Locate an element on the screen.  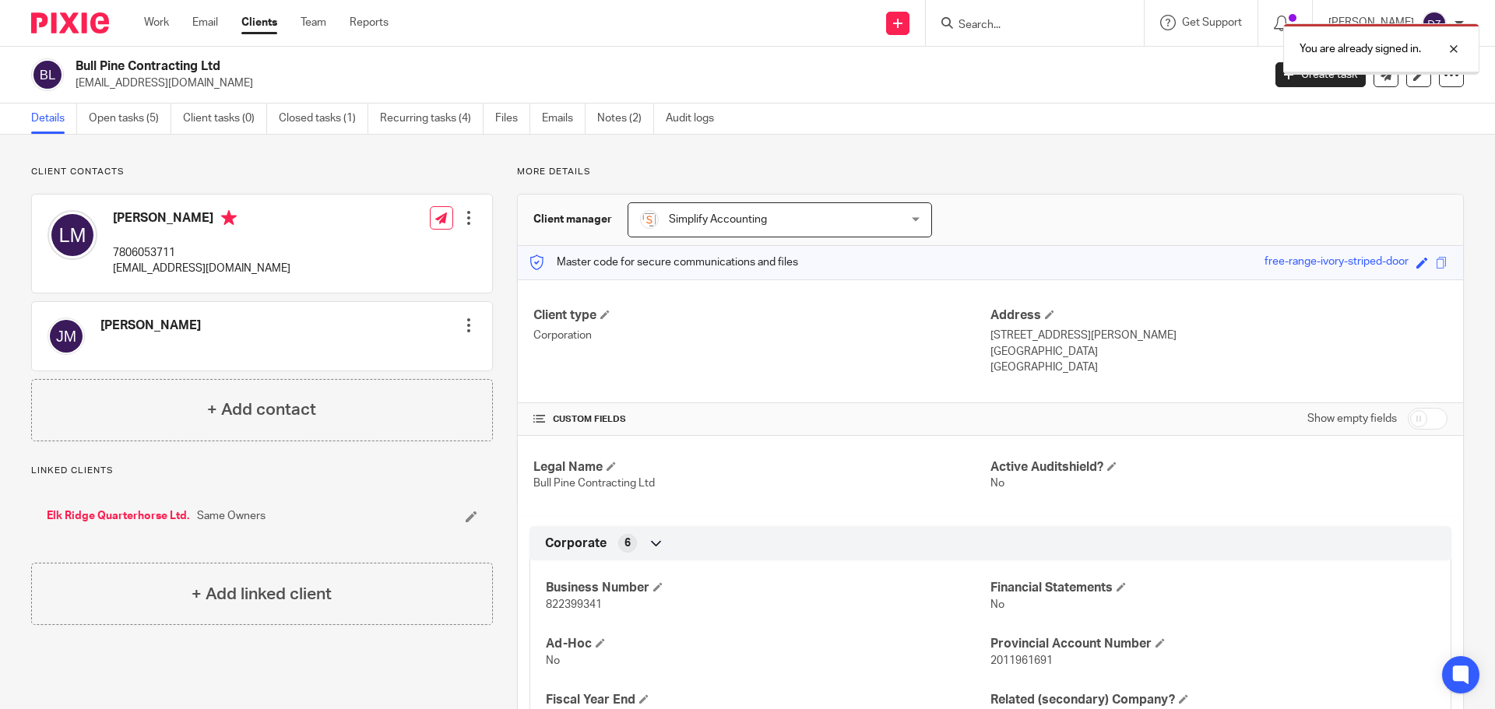
span: Same Owners is located at coordinates (231, 516).